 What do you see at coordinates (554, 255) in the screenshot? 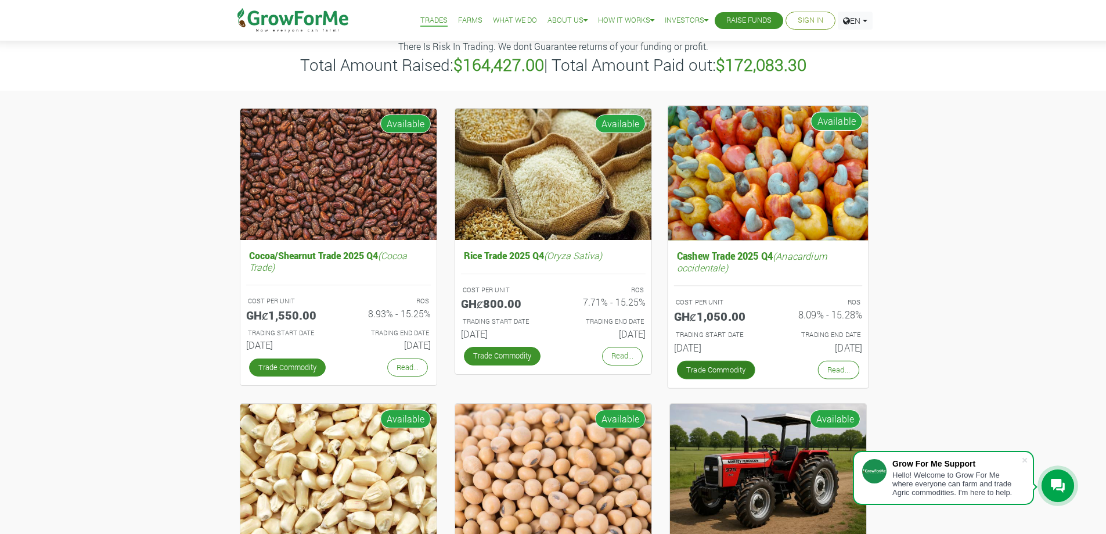
I see `h5: Rice Trade 2025 Q4` at bounding box center [554, 255].